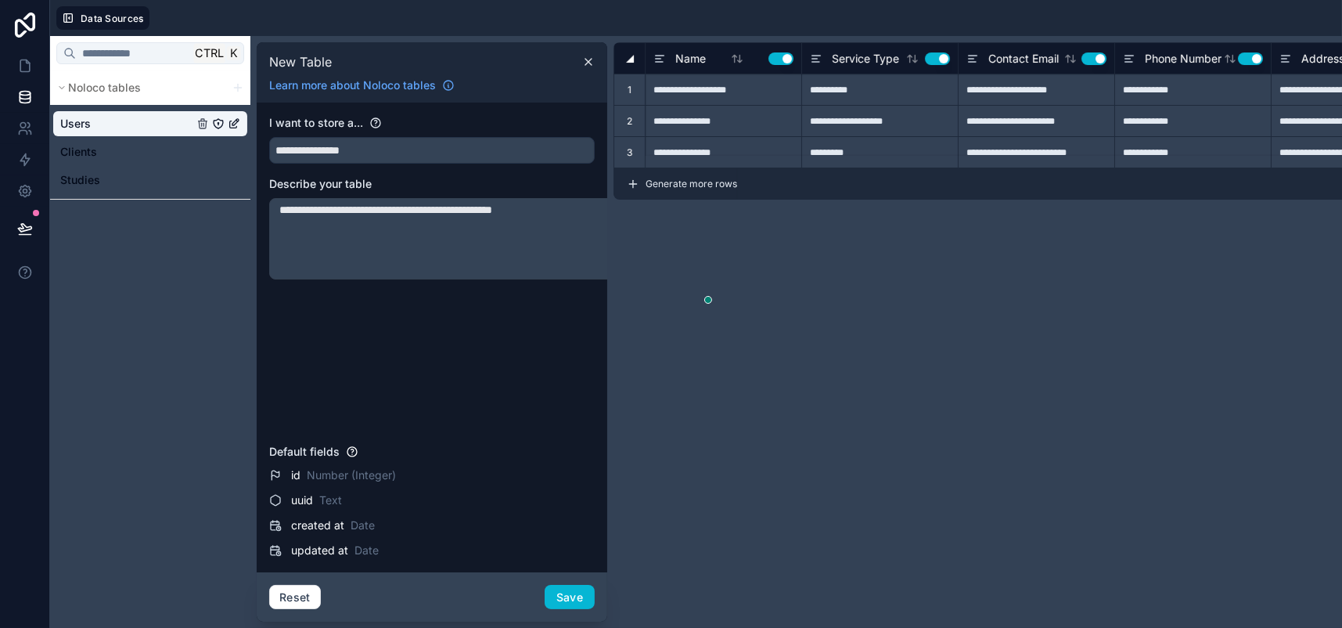 The height and width of the screenshot is (628, 1342). I want to click on div: Clients, so click(150, 152).